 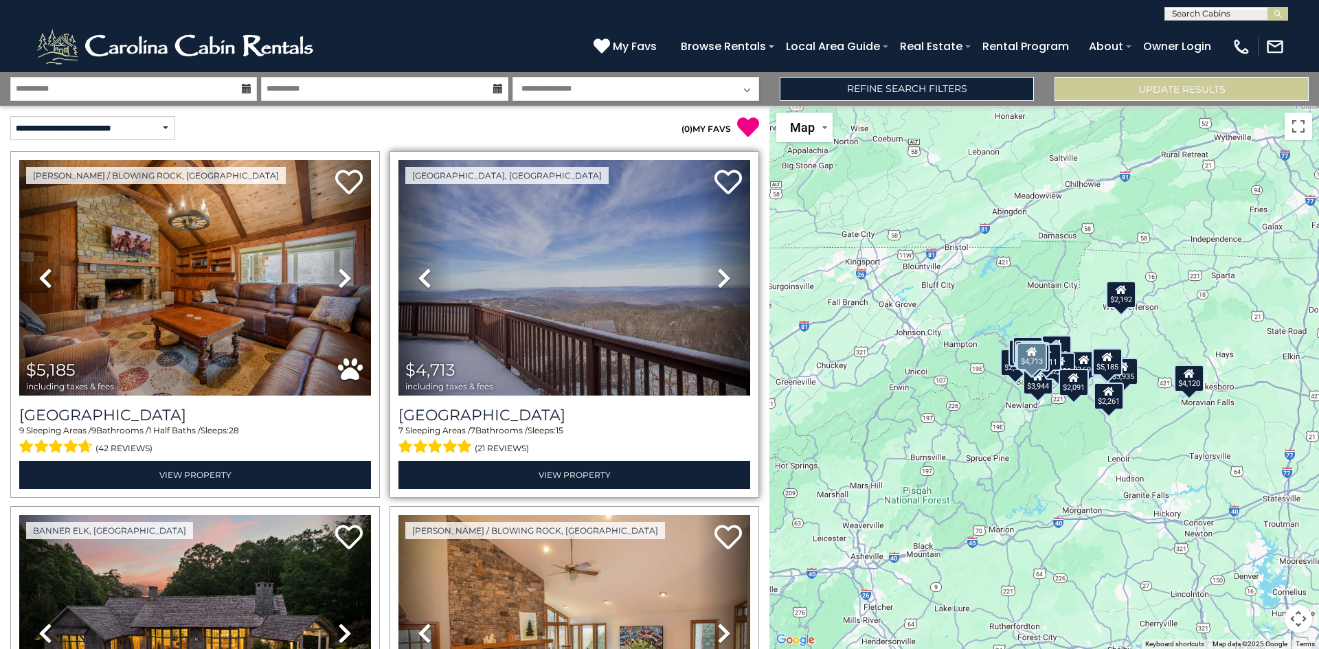 What do you see at coordinates (177, 47) in the screenshot?
I see `img: White-1-2.png` at bounding box center [177, 47].